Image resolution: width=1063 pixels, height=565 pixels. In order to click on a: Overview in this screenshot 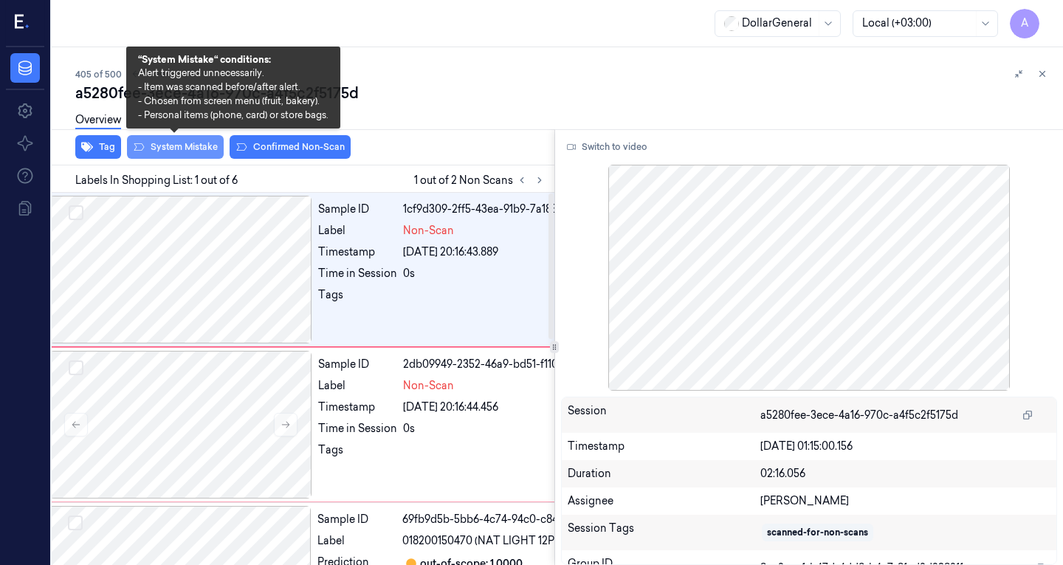, I will do `click(98, 120)`.